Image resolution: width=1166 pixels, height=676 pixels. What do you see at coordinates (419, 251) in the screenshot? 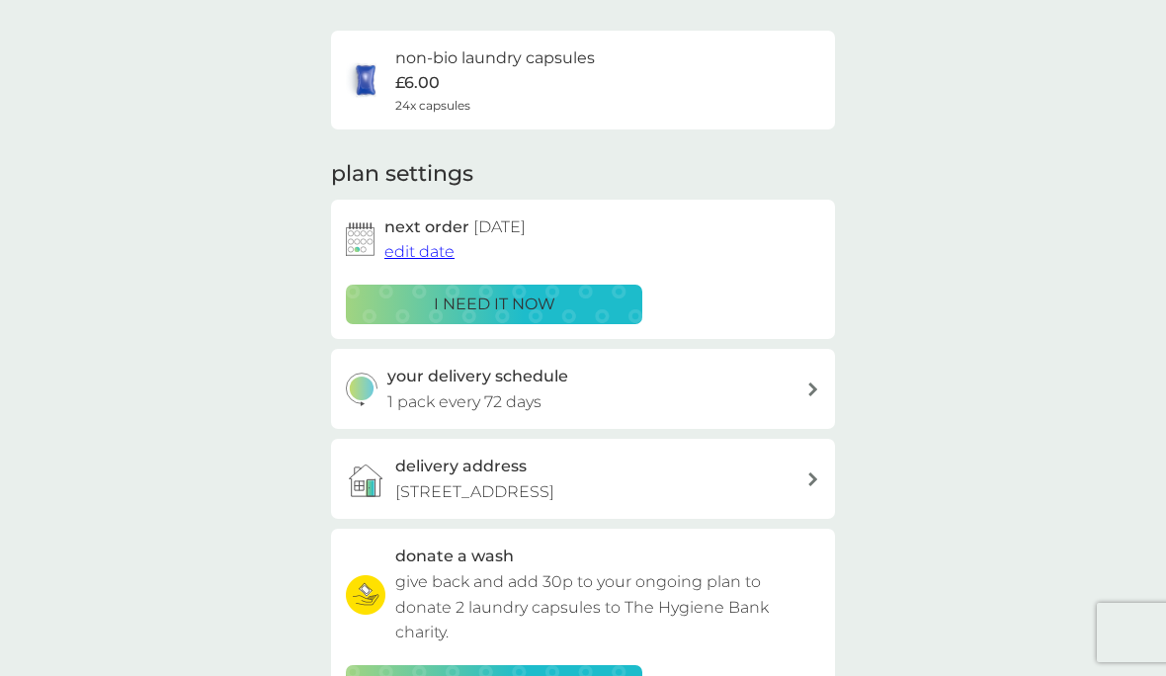
I see `span: edit date` at bounding box center [419, 251].